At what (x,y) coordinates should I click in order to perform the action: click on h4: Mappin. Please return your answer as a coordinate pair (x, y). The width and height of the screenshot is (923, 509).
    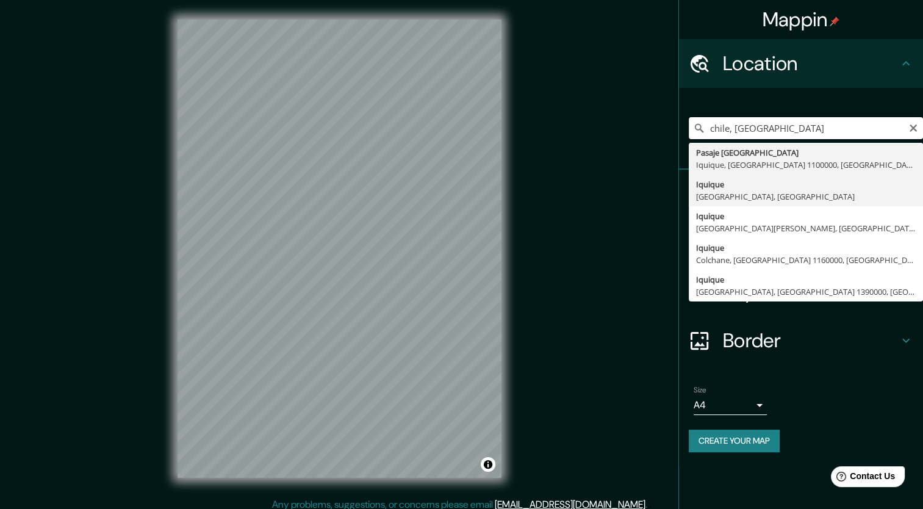
    Looking at the image, I should click on (801, 20).